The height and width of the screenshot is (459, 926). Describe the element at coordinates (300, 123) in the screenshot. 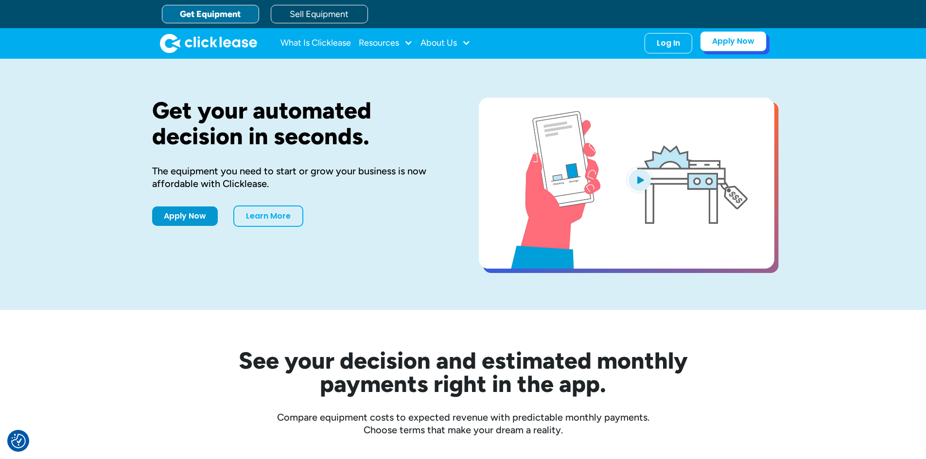

I see `h1: Get your automated decision in seconds.` at that location.